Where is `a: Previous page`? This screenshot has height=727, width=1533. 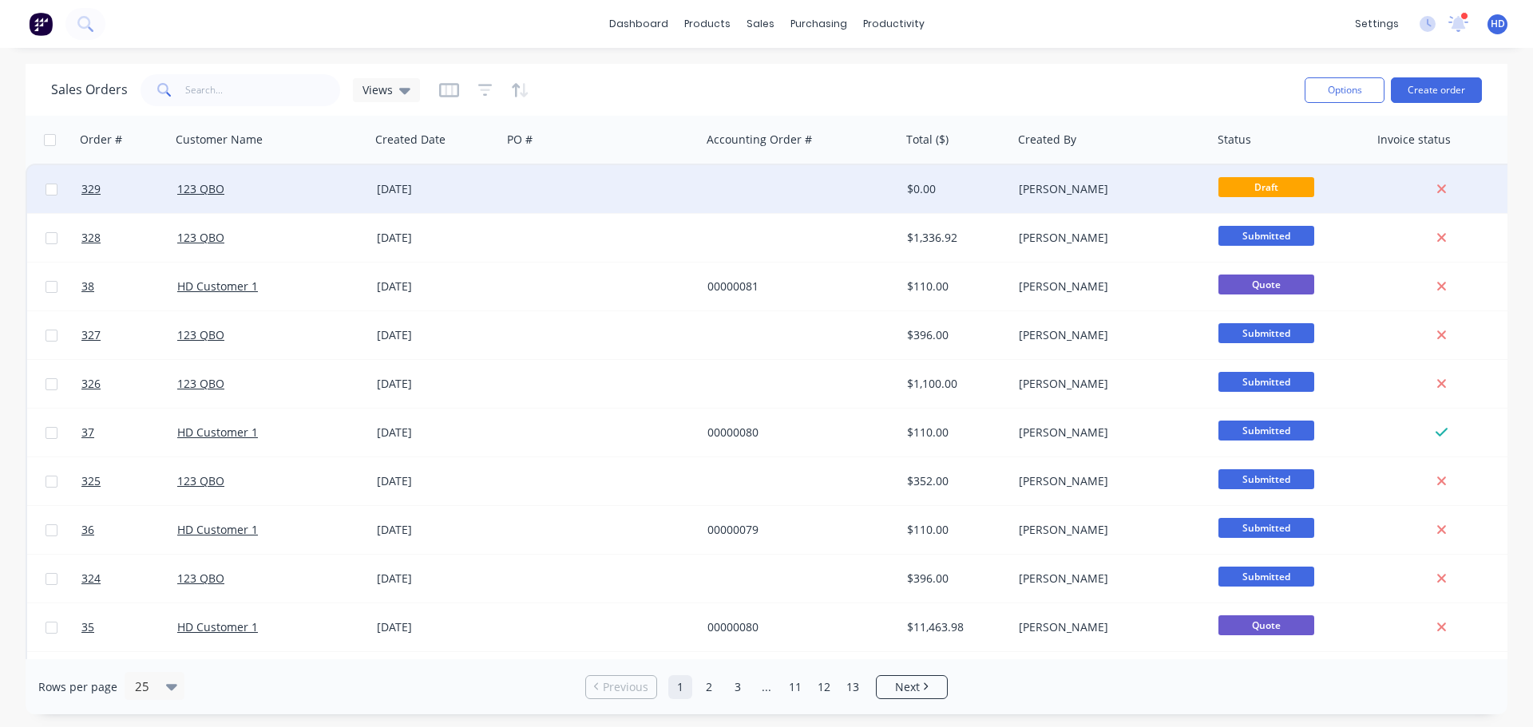
a: Previous page is located at coordinates (621, 687).